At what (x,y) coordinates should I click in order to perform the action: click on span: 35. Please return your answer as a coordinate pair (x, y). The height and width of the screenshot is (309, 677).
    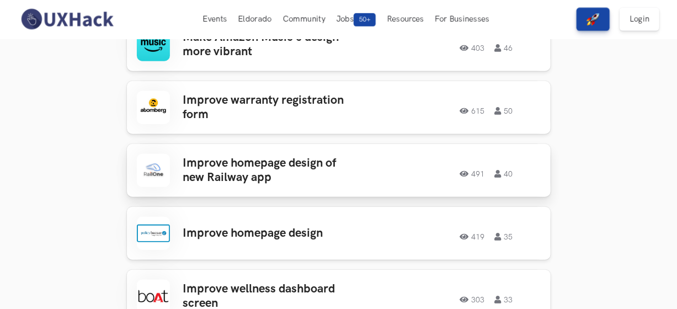
    Looking at the image, I should click on (504, 237).